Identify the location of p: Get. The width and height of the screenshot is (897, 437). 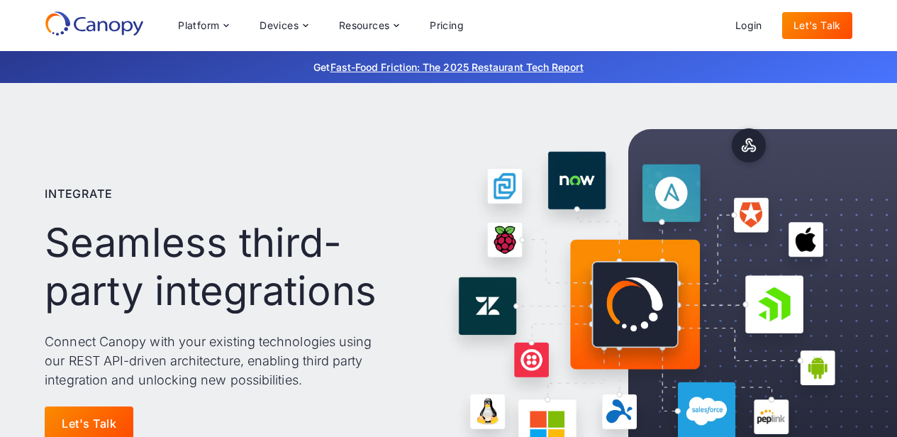
(449, 67).